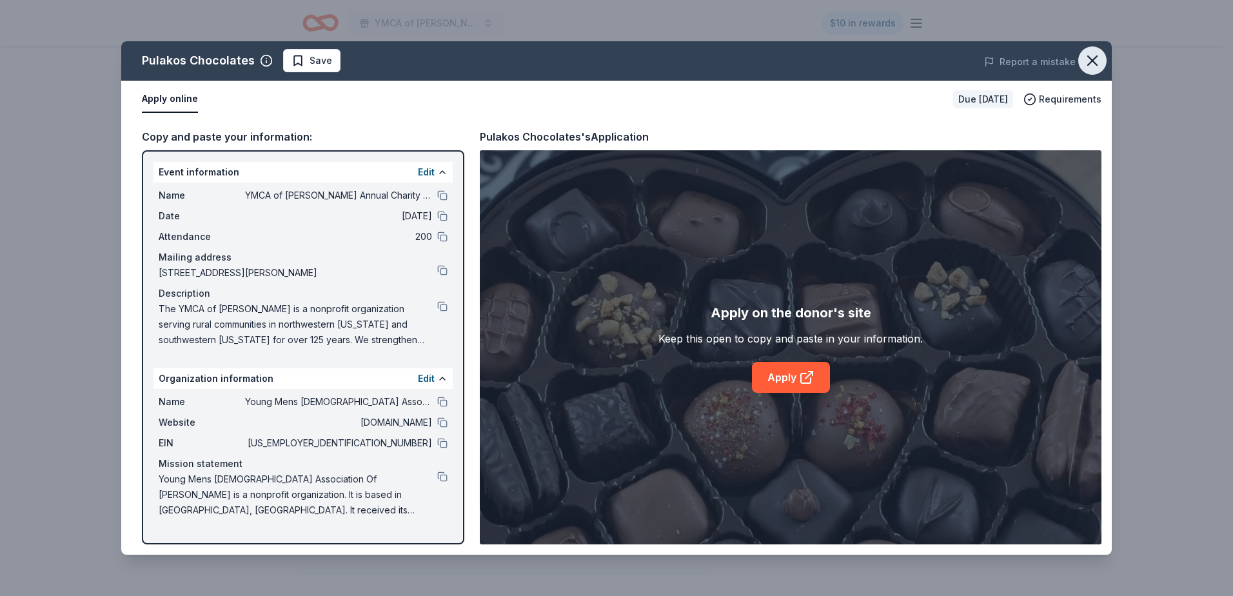  What do you see at coordinates (1070, 99) in the screenshot?
I see `span: Requirements` at bounding box center [1070, 99].